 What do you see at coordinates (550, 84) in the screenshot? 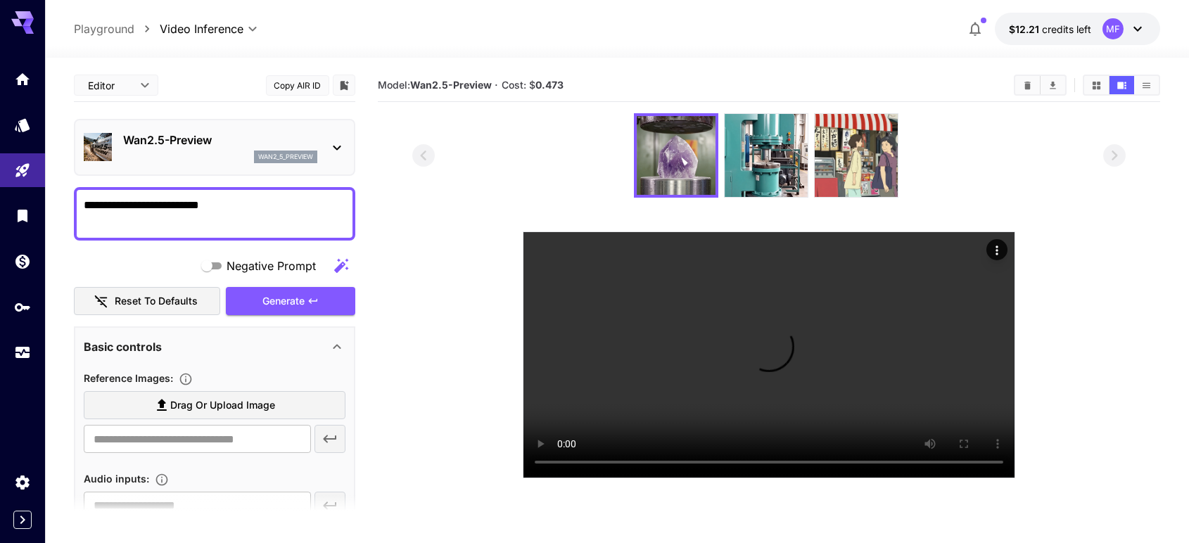
I see `b: 0.473` at bounding box center [550, 84].